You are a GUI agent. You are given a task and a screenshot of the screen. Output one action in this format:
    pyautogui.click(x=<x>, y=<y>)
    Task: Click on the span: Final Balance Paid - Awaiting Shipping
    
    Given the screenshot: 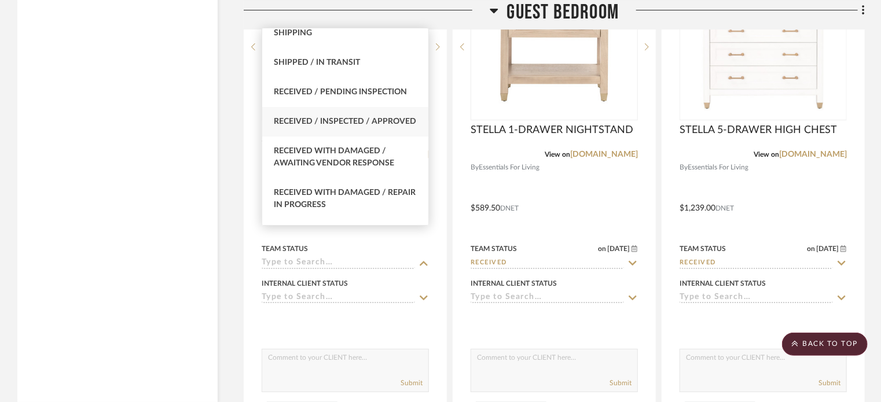 What is the action you would take?
    pyautogui.click(x=339, y=27)
    